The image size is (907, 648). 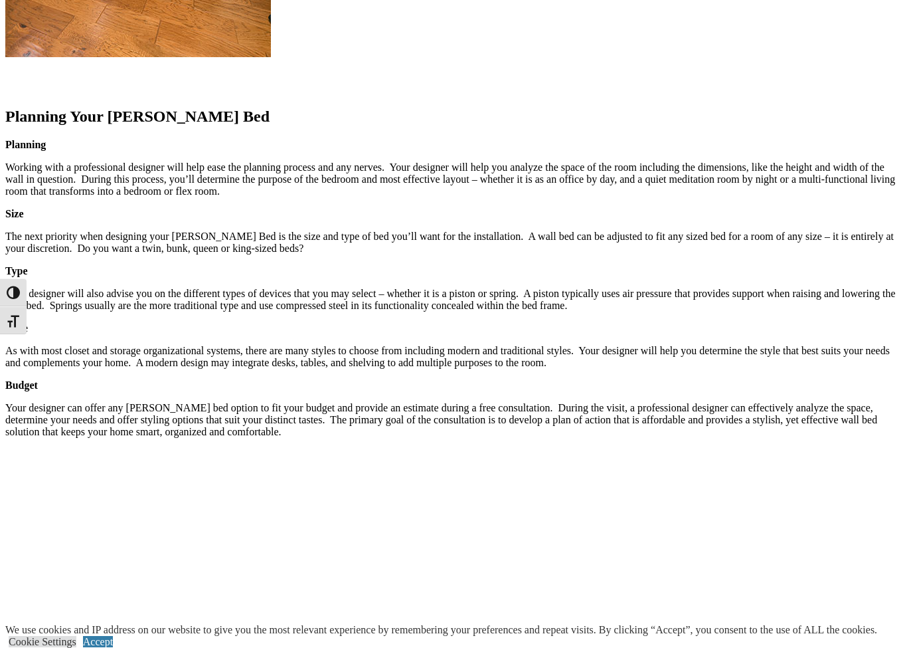 I want to click on p: Your designer will also advise you on the different types of devices that you may select – whethe..., so click(x=454, y=300).